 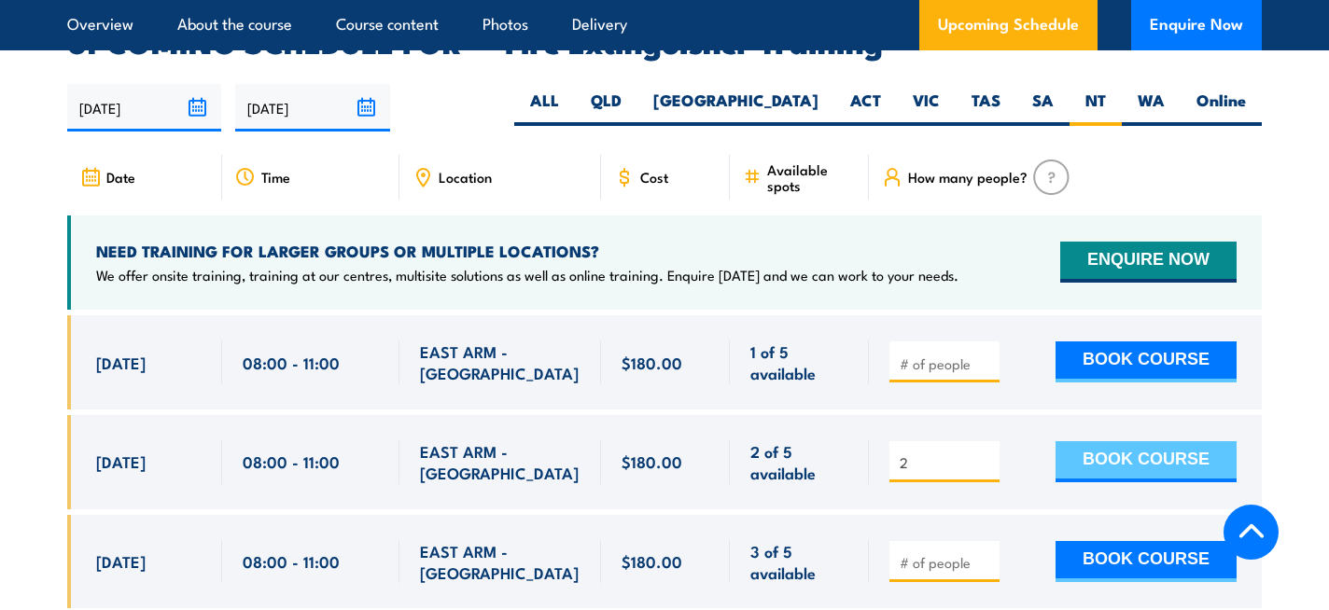 I want to click on h4: NEED TRAINING FOR LARGER GROUPS OR MULTIPLE LOCATIONS?, so click(x=527, y=251).